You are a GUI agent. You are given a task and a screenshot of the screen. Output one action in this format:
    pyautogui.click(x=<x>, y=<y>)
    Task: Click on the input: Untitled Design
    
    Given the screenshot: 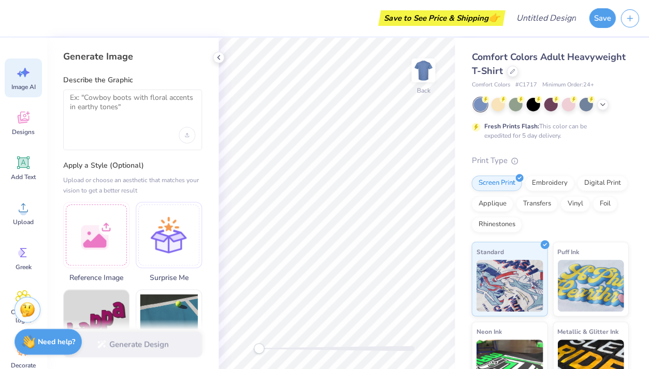 What is the action you would take?
    pyautogui.click(x=545, y=18)
    